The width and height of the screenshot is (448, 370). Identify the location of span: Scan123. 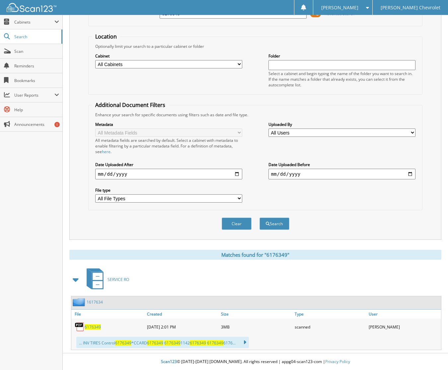
(169, 361).